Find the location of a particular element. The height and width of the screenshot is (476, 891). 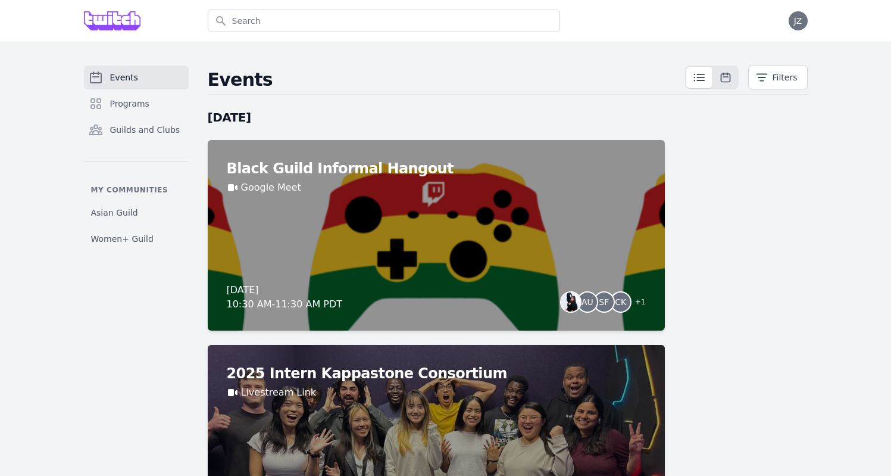

a: Programs is located at coordinates (136, 104).